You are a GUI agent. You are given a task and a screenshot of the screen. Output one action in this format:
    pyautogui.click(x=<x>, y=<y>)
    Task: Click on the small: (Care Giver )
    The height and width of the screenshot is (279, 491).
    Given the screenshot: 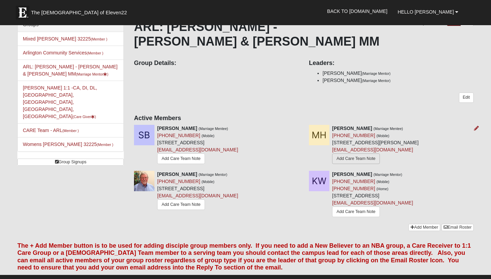 What is the action you would take?
    pyautogui.click(x=84, y=117)
    